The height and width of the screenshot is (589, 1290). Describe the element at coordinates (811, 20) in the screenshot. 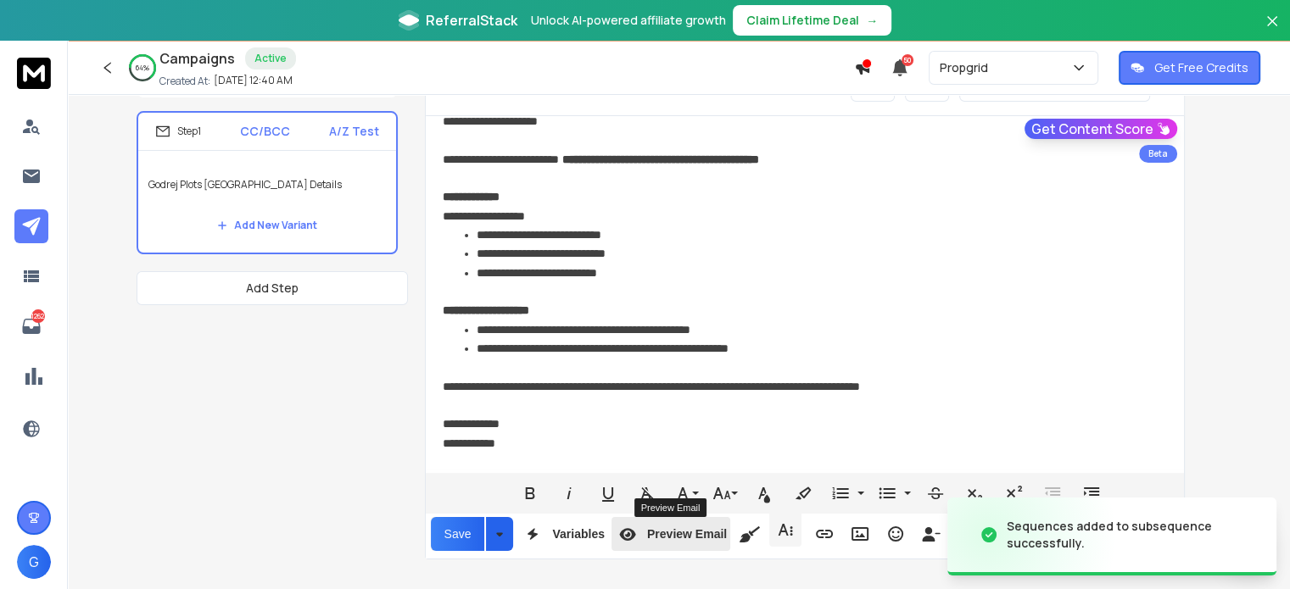

I see `button: Claim Lifetime Deal→` at that location.